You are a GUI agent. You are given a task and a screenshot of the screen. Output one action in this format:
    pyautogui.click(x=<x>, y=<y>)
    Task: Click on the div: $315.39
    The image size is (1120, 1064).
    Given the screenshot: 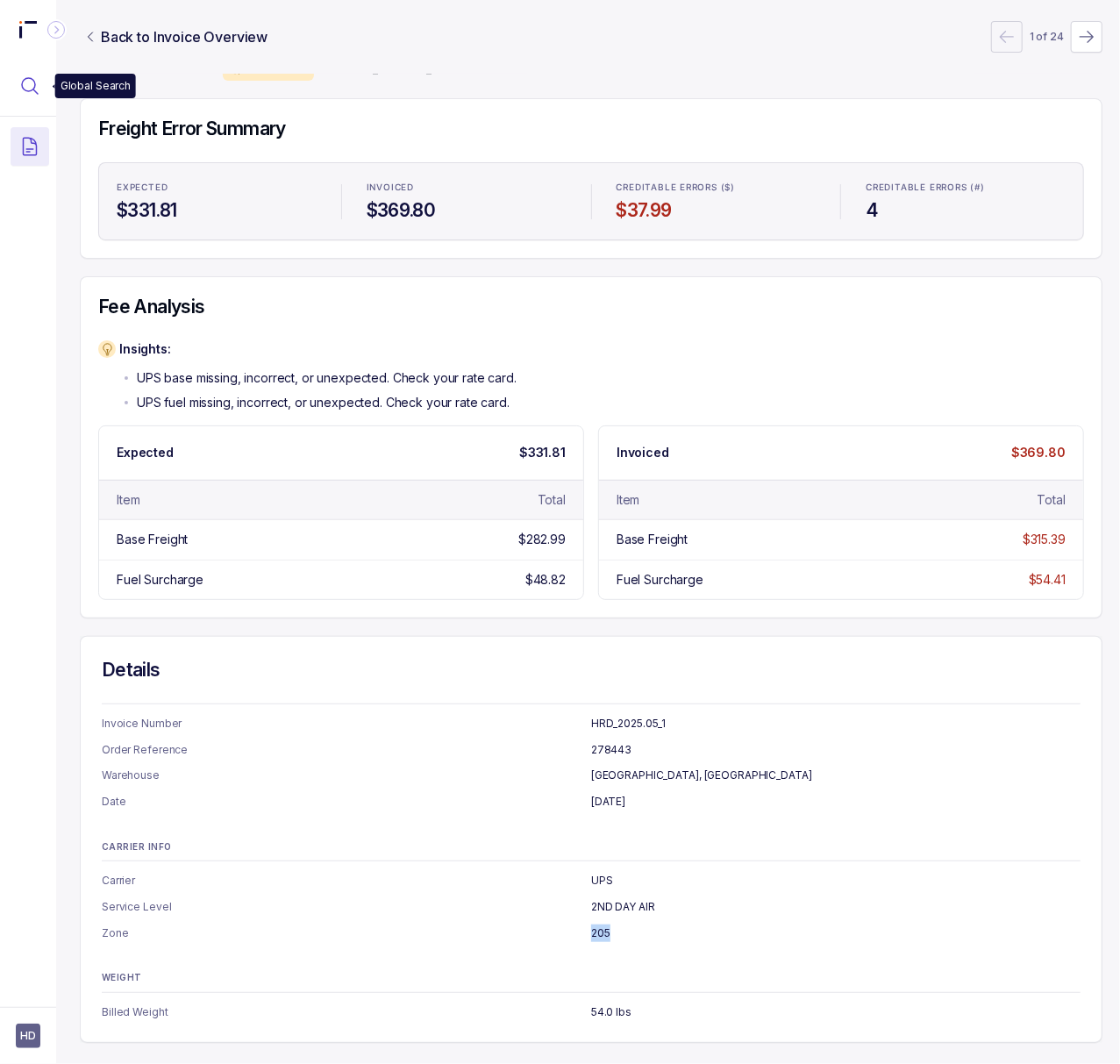 What is the action you would take?
    pyautogui.click(x=1044, y=539)
    